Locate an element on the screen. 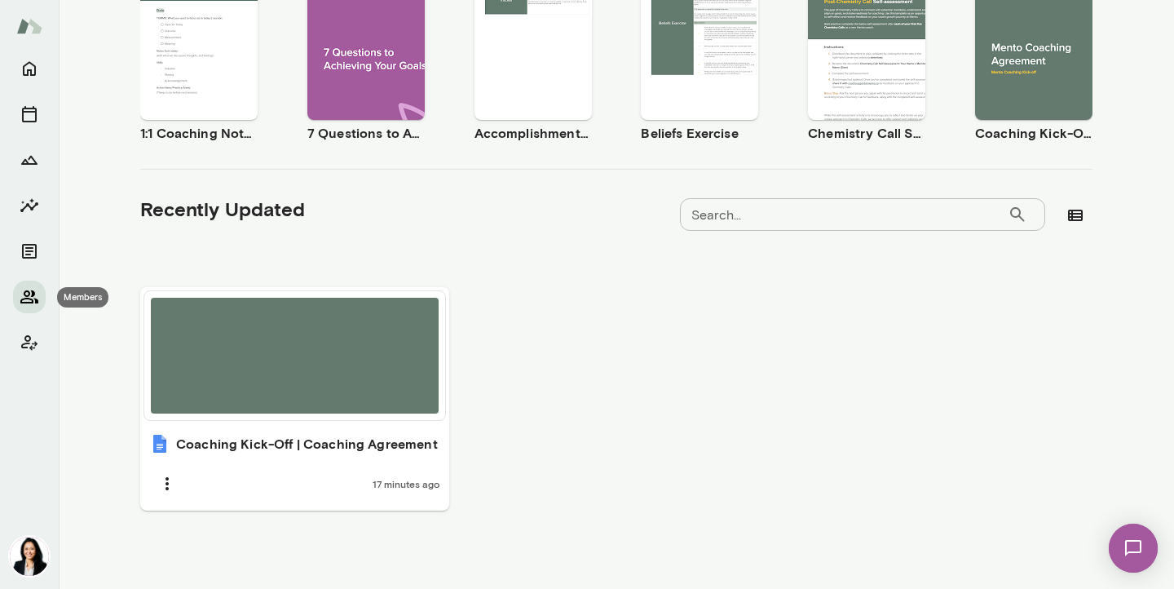 This screenshot has height=589, width=1174. img: Monica Aggarwal is located at coordinates (29, 556).